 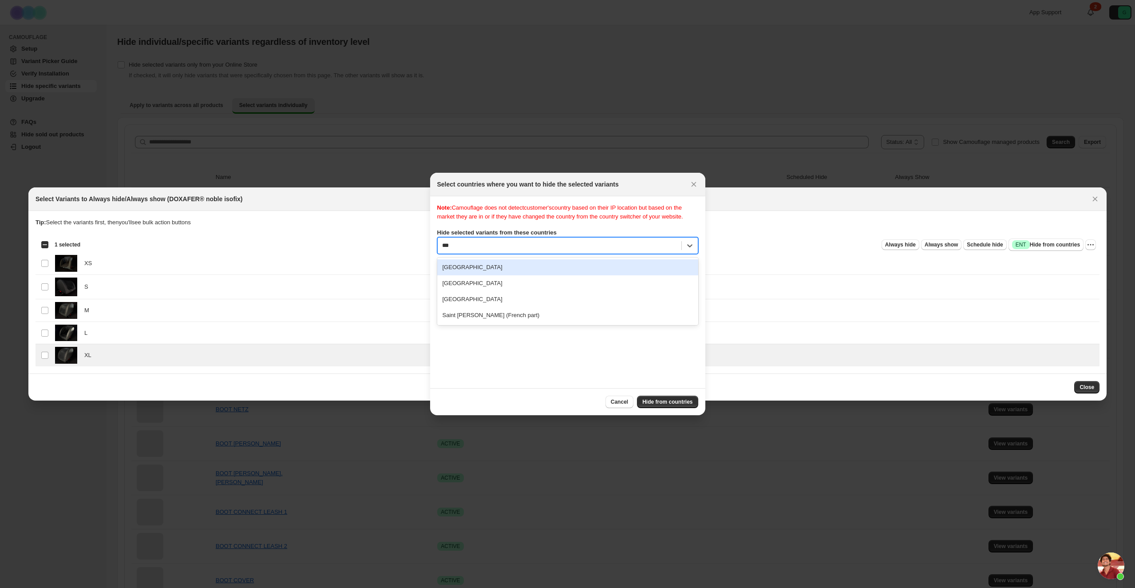 What do you see at coordinates (896, 263) in the screenshot?
I see `td: 97` at bounding box center [896, 263].